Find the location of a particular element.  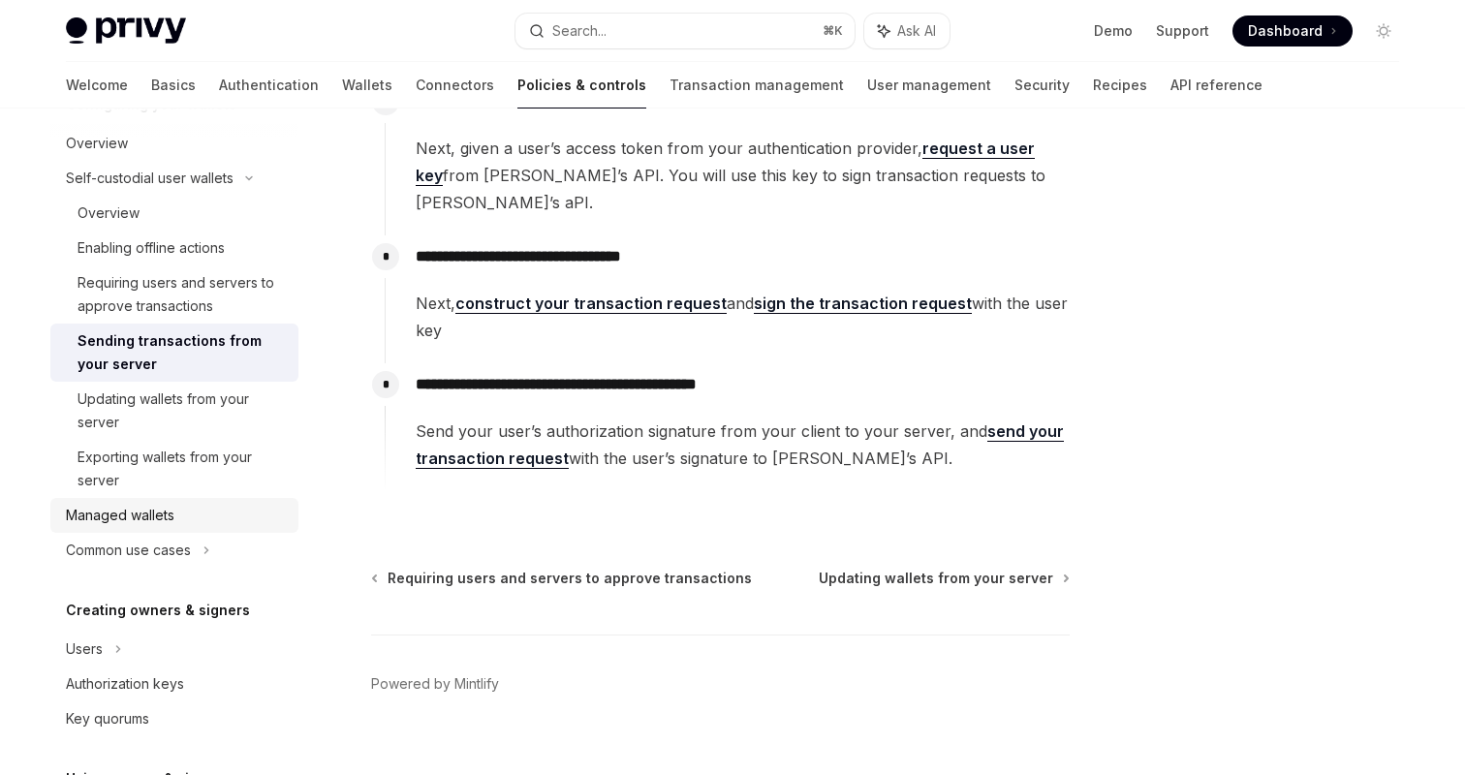

a: Demo is located at coordinates (1113, 31).